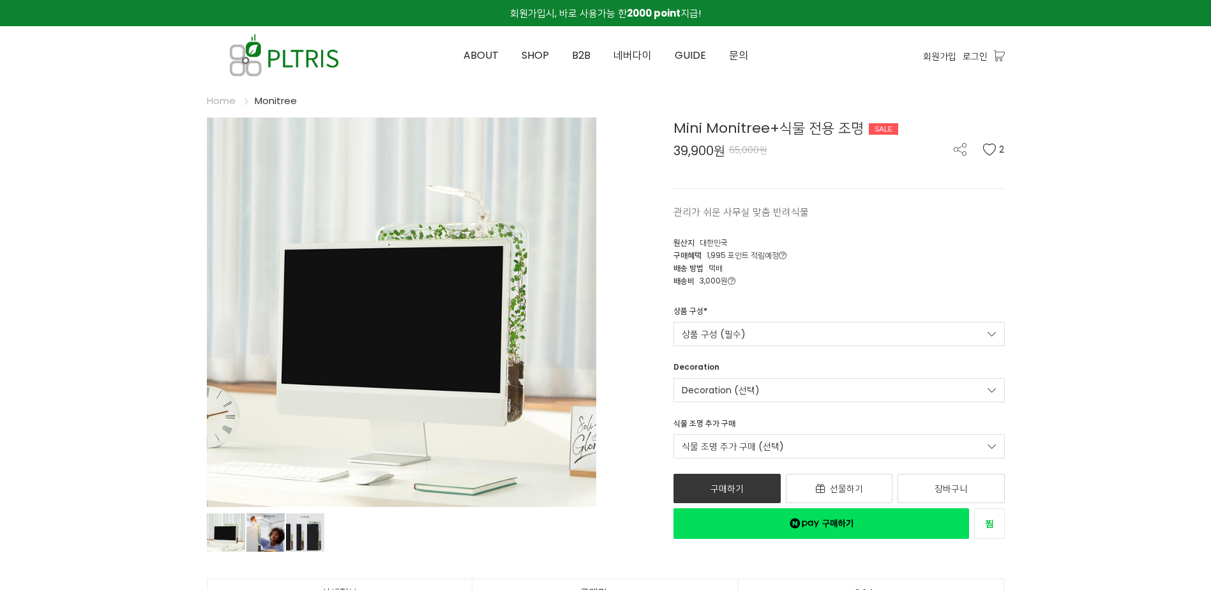  I want to click on div: 식물 조명 추가 구매, so click(704, 426).